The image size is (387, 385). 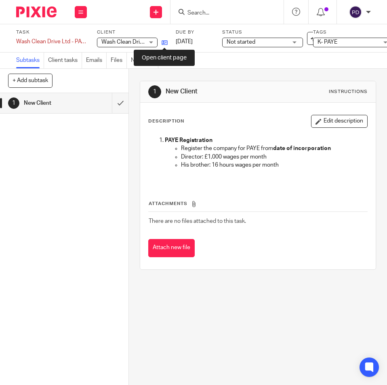 I want to click on button: + Add subtask, so click(x=30, y=80).